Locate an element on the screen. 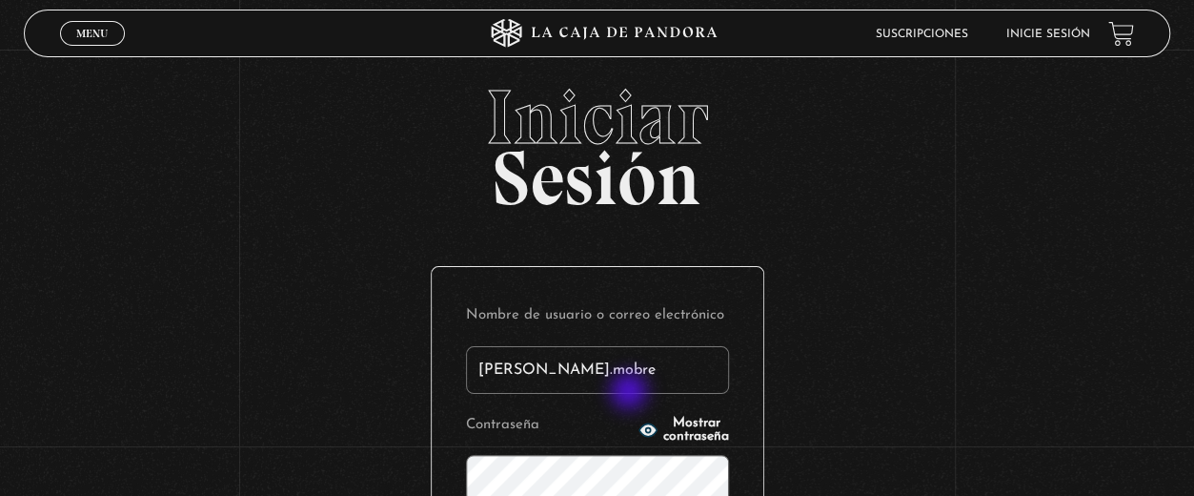  a: View your shopping cart is located at coordinates (1121, 33).